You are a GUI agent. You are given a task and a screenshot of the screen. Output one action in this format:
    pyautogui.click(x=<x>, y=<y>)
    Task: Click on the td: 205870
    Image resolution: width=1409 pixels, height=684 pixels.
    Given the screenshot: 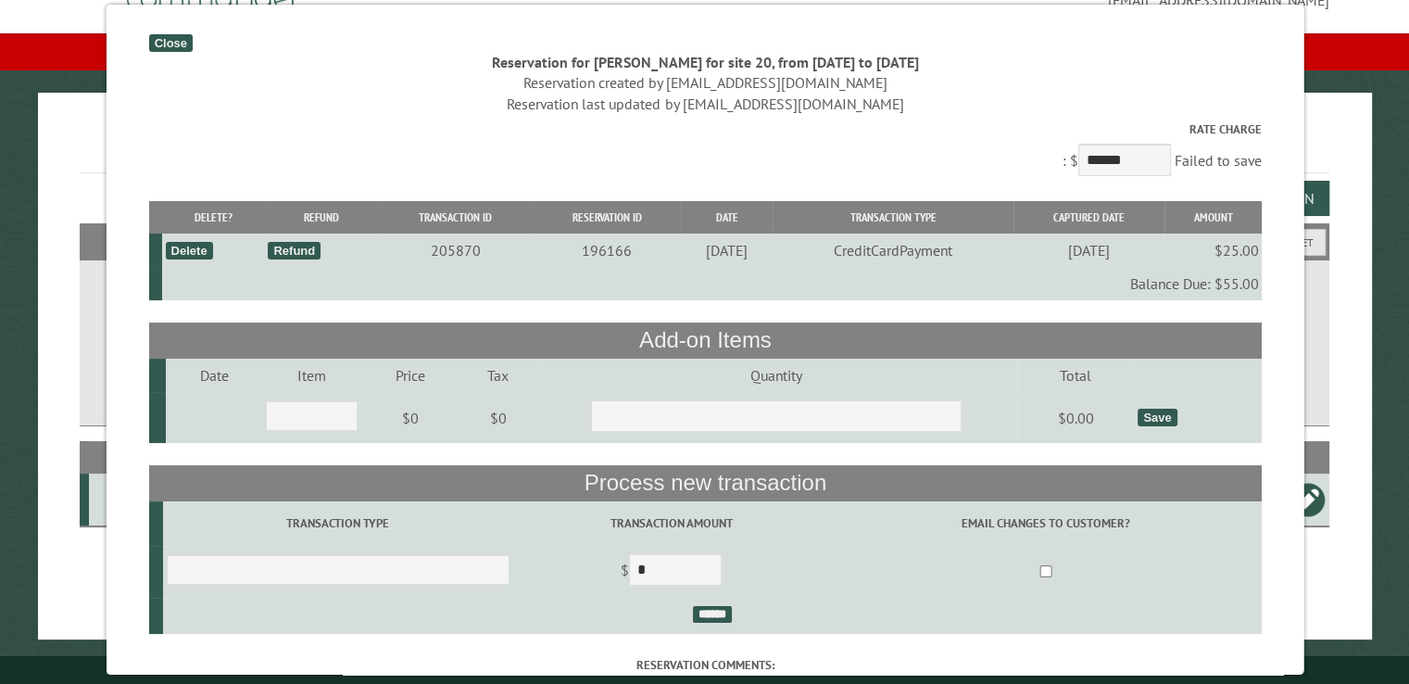 What is the action you would take?
    pyautogui.click(x=454, y=250)
    